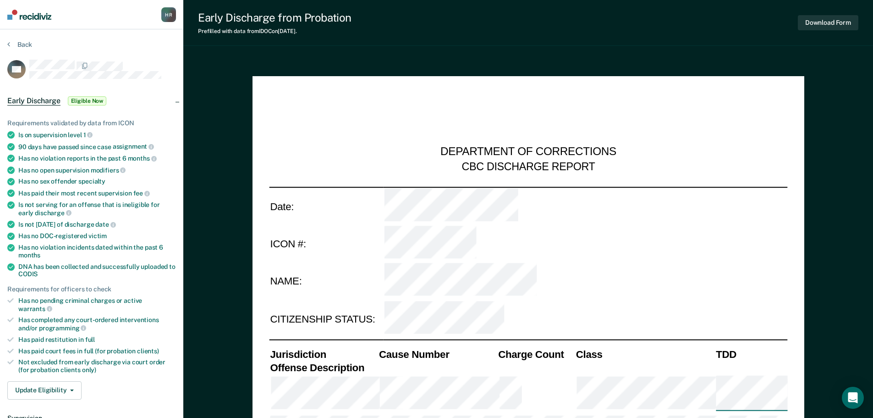 The width and height of the screenshot is (873, 418). What do you see at coordinates (29, 15) in the screenshot?
I see `img: Recidiviz` at bounding box center [29, 15].